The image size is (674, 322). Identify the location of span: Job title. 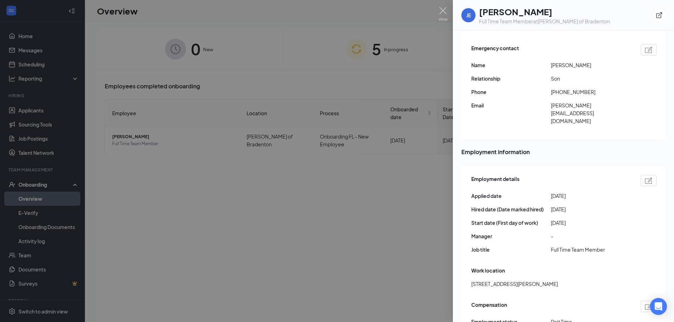
(511, 250).